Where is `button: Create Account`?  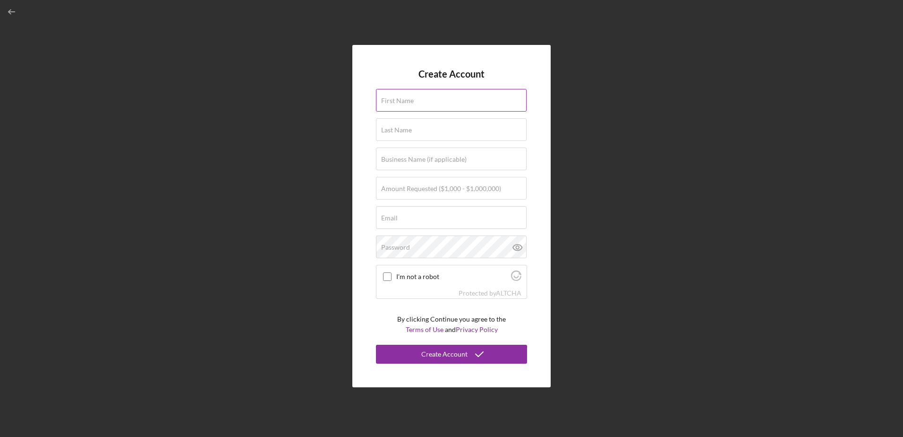 button: Create Account is located at coordinates (452, 354).